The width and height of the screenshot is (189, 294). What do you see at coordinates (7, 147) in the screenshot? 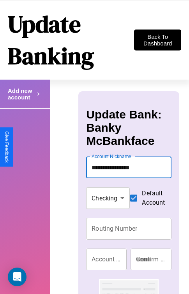
I see `div: Give Feedback` at bounding box center [7, 147].